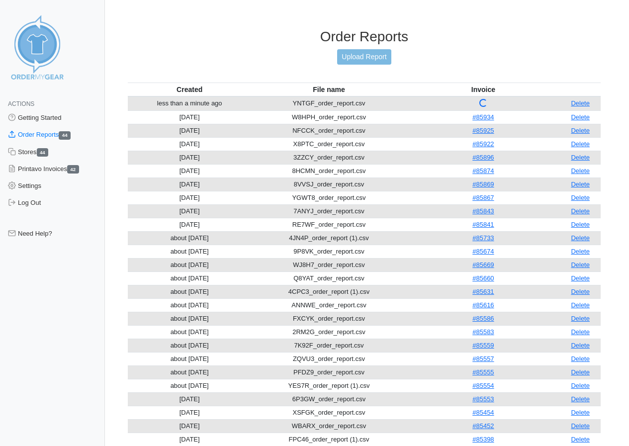 The image size is (629, 446). Describe the element at coordinates (329, 359) in the screenshot. I see `td: ZQVU3_order_report.csv` at that location.